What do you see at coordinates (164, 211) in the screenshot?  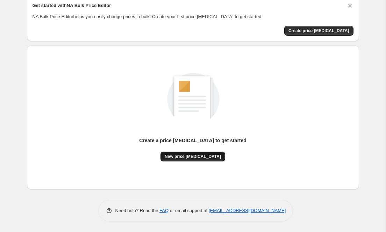 I see `a: FAQ` at bounding box center [164, 211].